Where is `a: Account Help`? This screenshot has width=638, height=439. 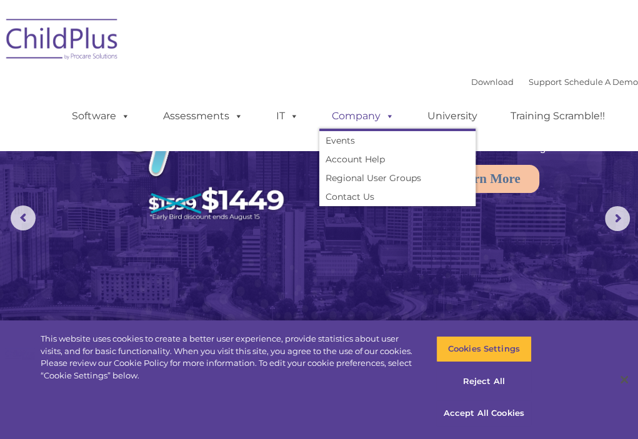
a: Account Help is located at coordinates (397, 159).